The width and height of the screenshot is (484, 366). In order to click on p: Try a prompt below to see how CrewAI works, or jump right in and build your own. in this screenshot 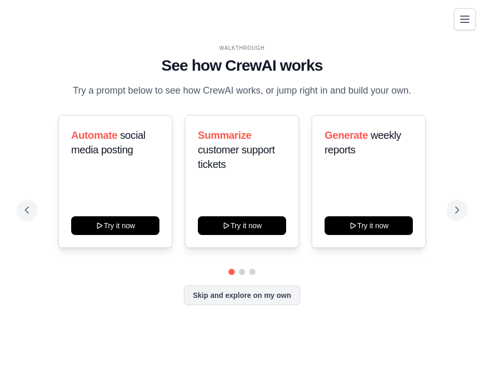, I will do `click(242, 90)`.